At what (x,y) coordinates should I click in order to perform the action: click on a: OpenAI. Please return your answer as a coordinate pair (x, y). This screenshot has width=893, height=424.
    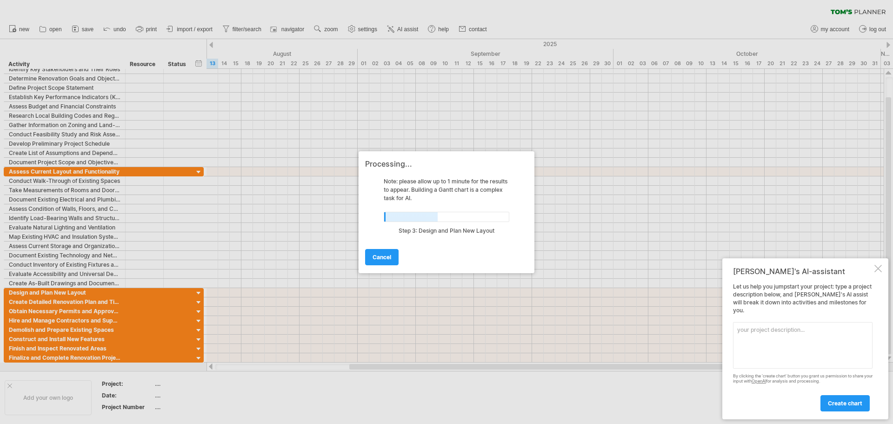
    Looking at the image, I should click on (758, 380).